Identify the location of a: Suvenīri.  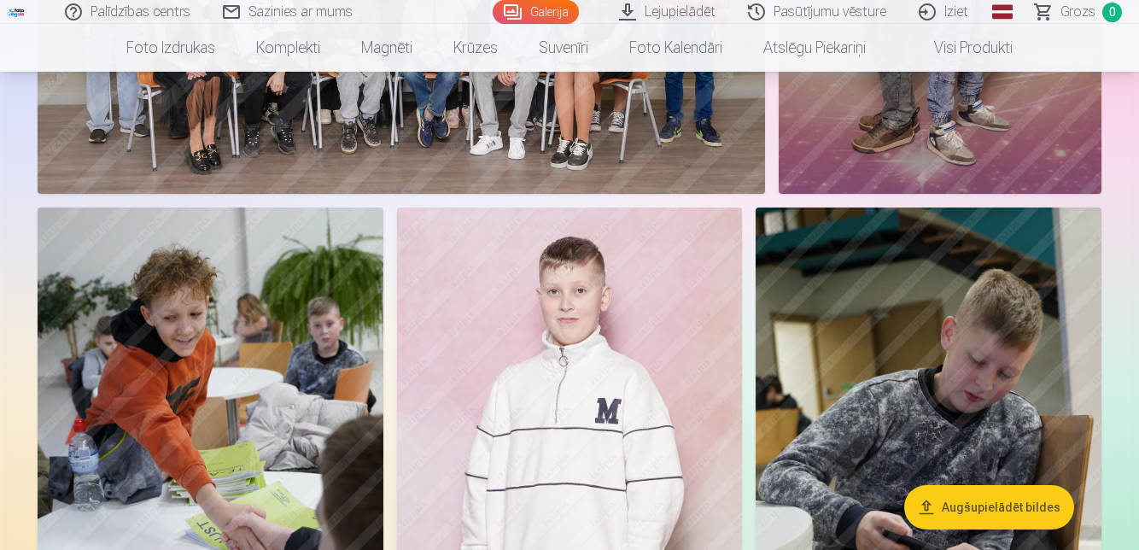
(563, 48).